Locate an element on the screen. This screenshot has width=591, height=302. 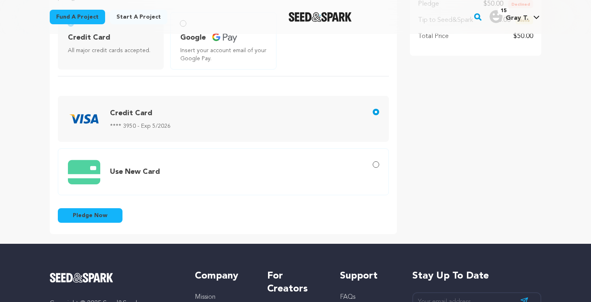
a: FAQs is located at coordinates (347, 297).